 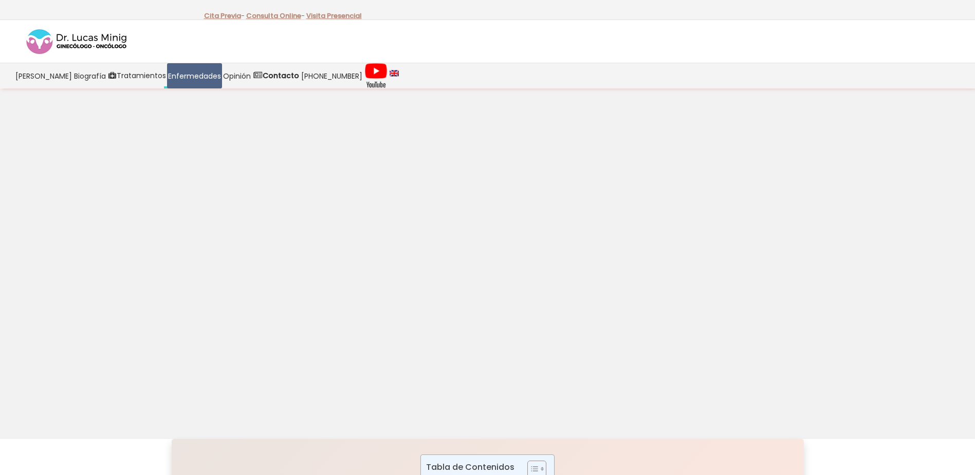 I want to click on a: Consulta Online, so click(x=273, y=15).